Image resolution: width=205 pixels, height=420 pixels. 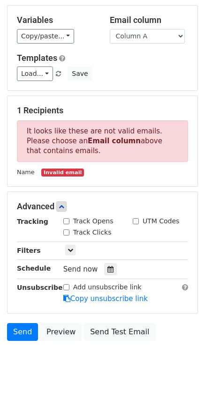 What do you see at coordinates (102, 111) in the screenshot?
I see `h5: 1 Recipients` at bounding box center [102, 111].